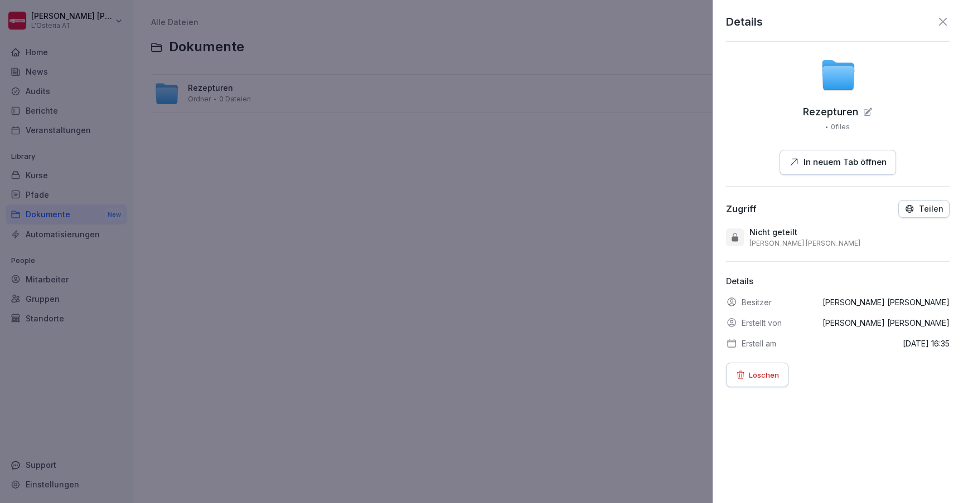 The width and height of the screenshot is (963, 503). What do you see at coordinates (830, 112) in the screenshot?
I see `p: Rezepturen` at bounding box center [830, 112].